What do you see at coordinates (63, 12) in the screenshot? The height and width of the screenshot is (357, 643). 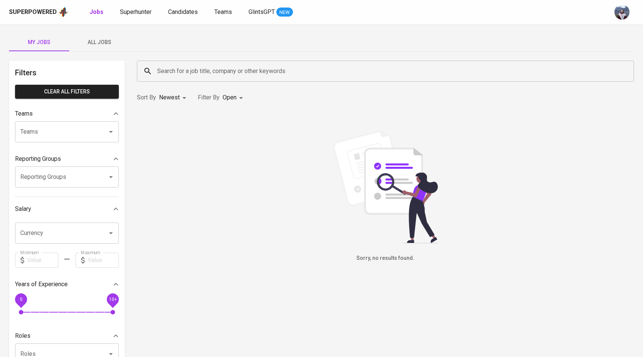 I see `img: app logo` at bounding box center [63, 12].